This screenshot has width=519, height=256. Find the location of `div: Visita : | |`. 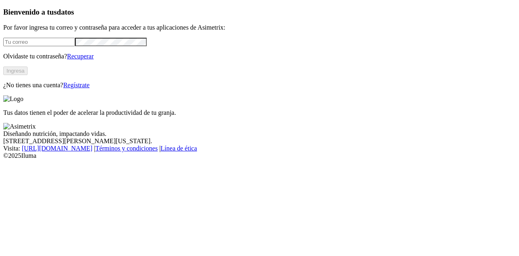

div: Visita : | | is located at coordinates (259, 148).